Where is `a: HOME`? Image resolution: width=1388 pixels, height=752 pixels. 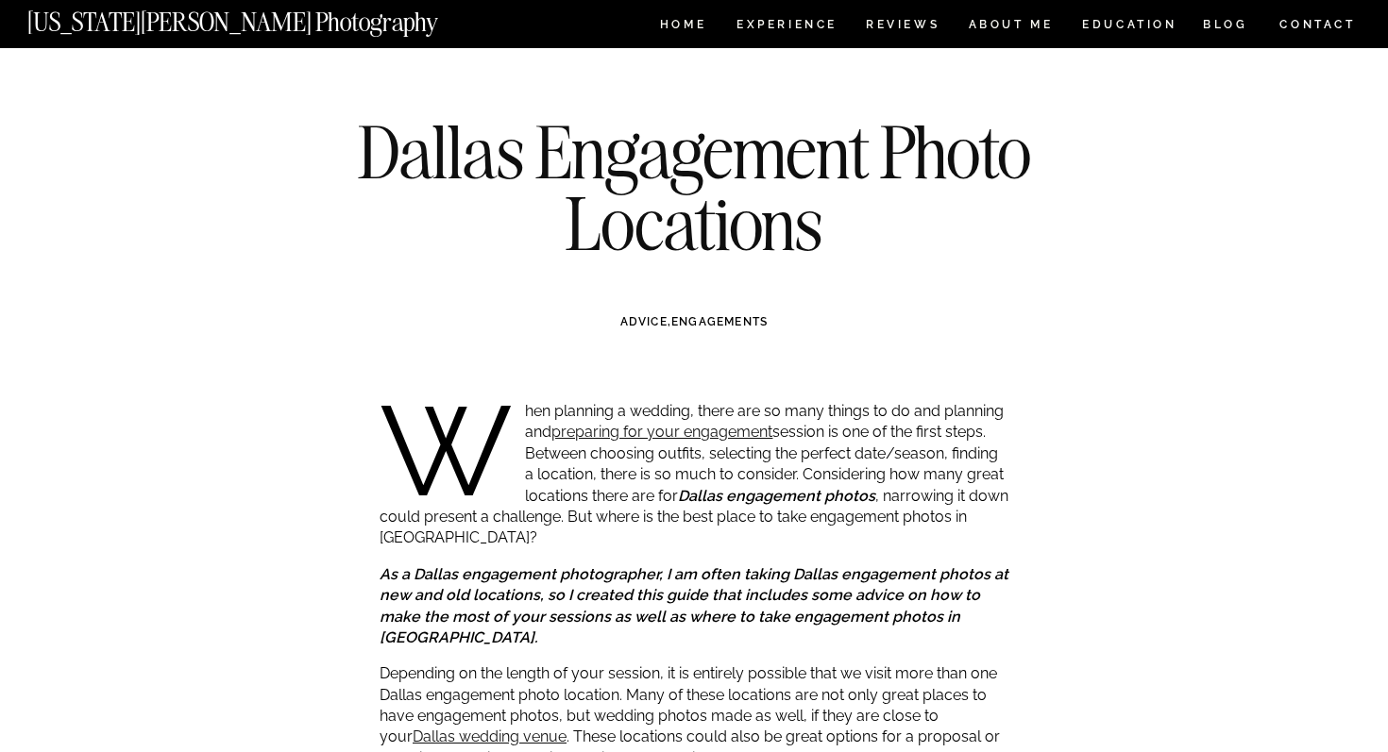
a: HOME is located at coordinates (683, 26).